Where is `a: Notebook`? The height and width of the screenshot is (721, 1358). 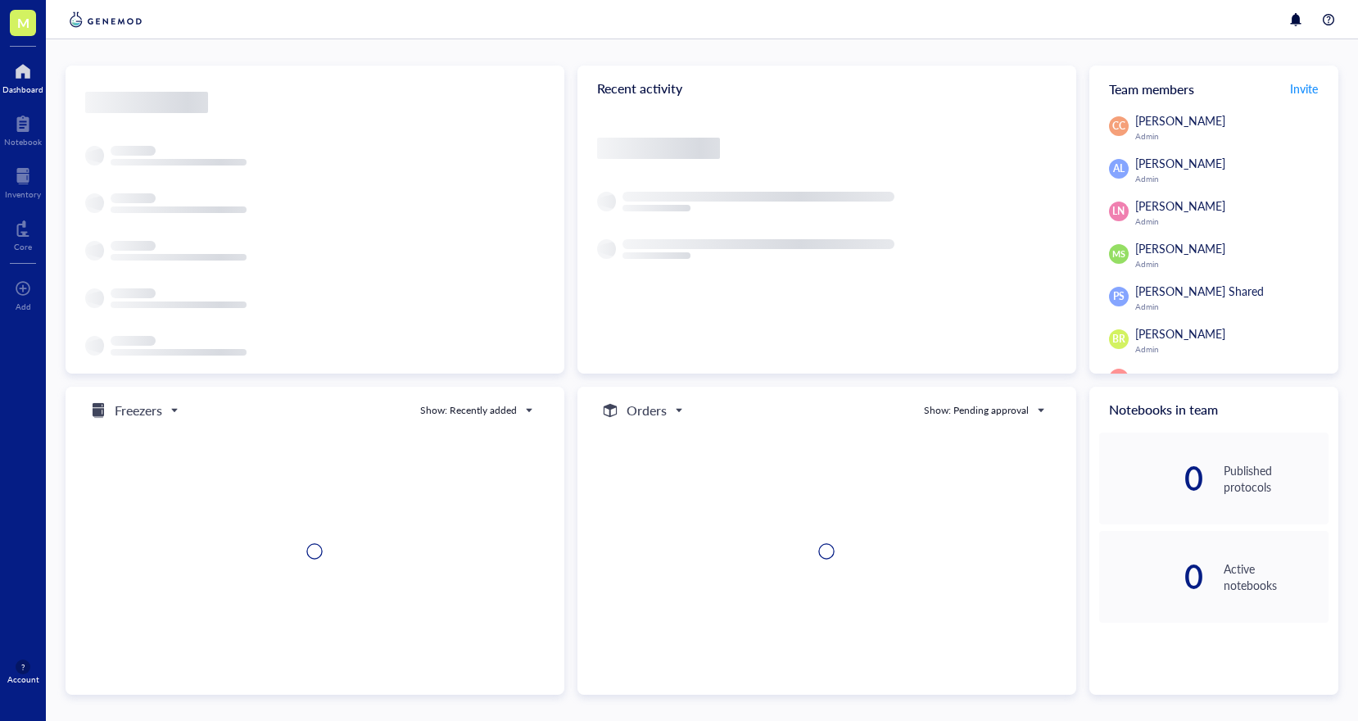
a: Notebook is located at coordinates (23, 129).